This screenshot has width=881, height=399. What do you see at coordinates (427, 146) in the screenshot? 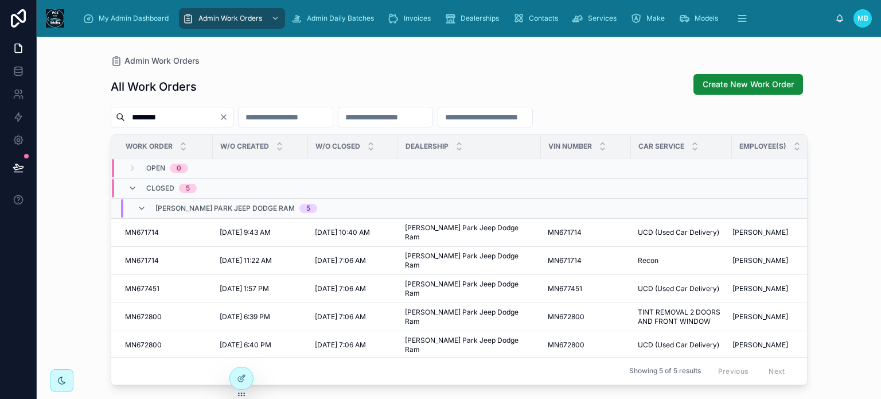
I see `span: Dealership` at bounding box center [427, 146].